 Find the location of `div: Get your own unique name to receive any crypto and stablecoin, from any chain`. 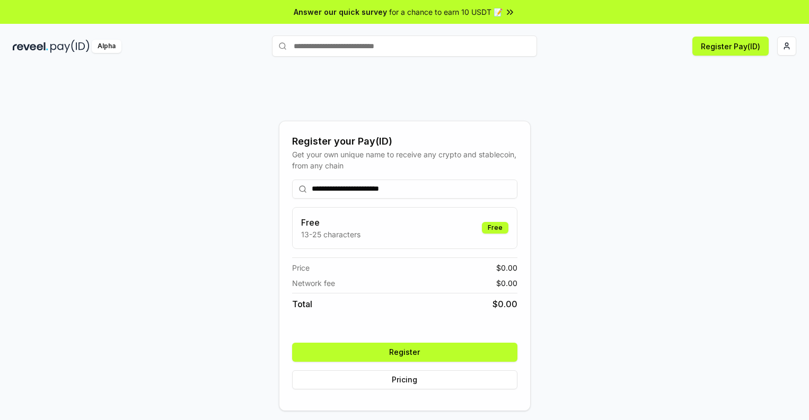

div: Get your own unique name to receive any crypto and stablecoin, from any chain is located at coordinates (404, 160).